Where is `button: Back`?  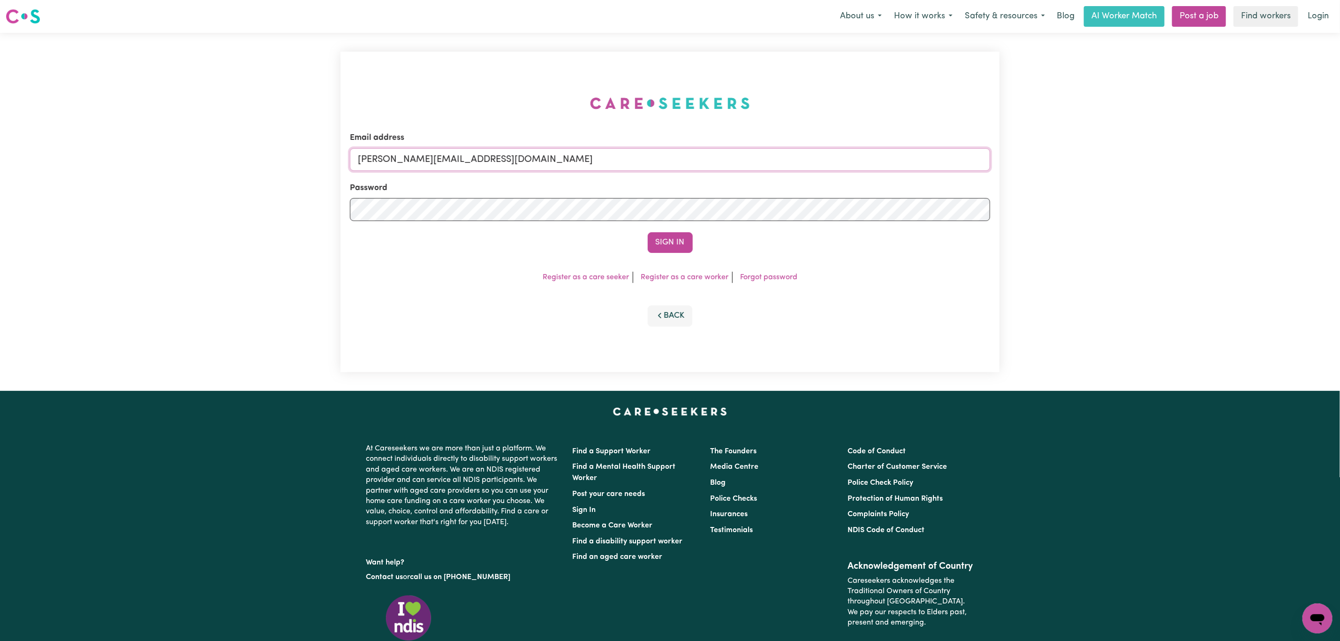 button: Back is located at coordinates (670, 316).